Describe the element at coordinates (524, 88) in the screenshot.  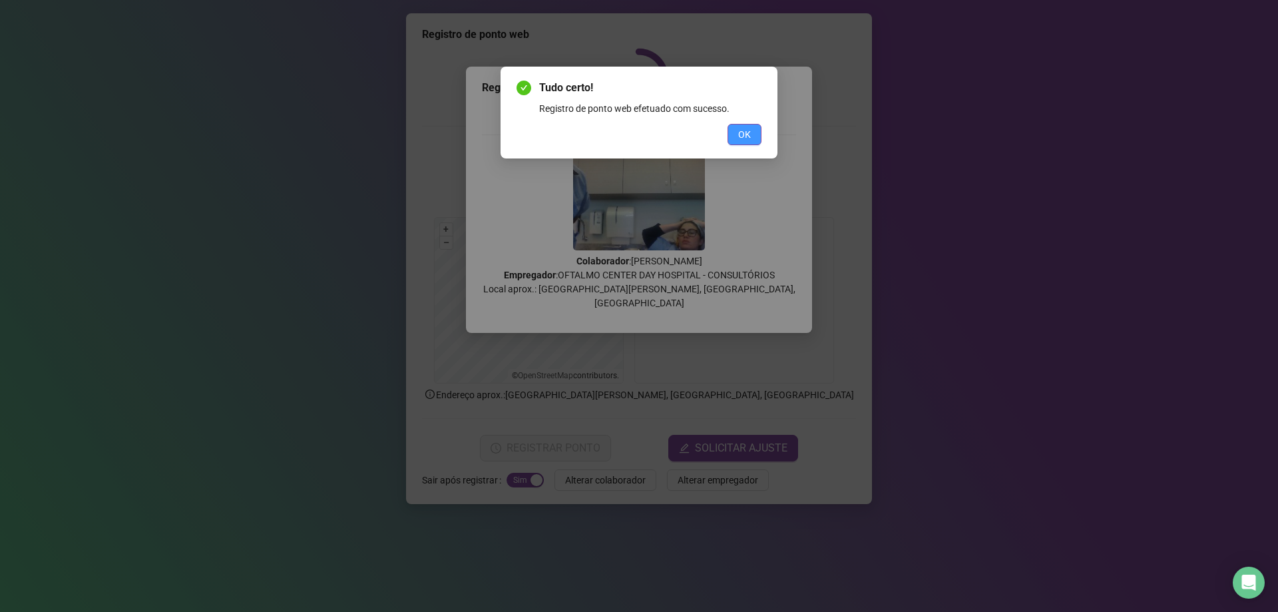
I see `span: check-circle` at that location.